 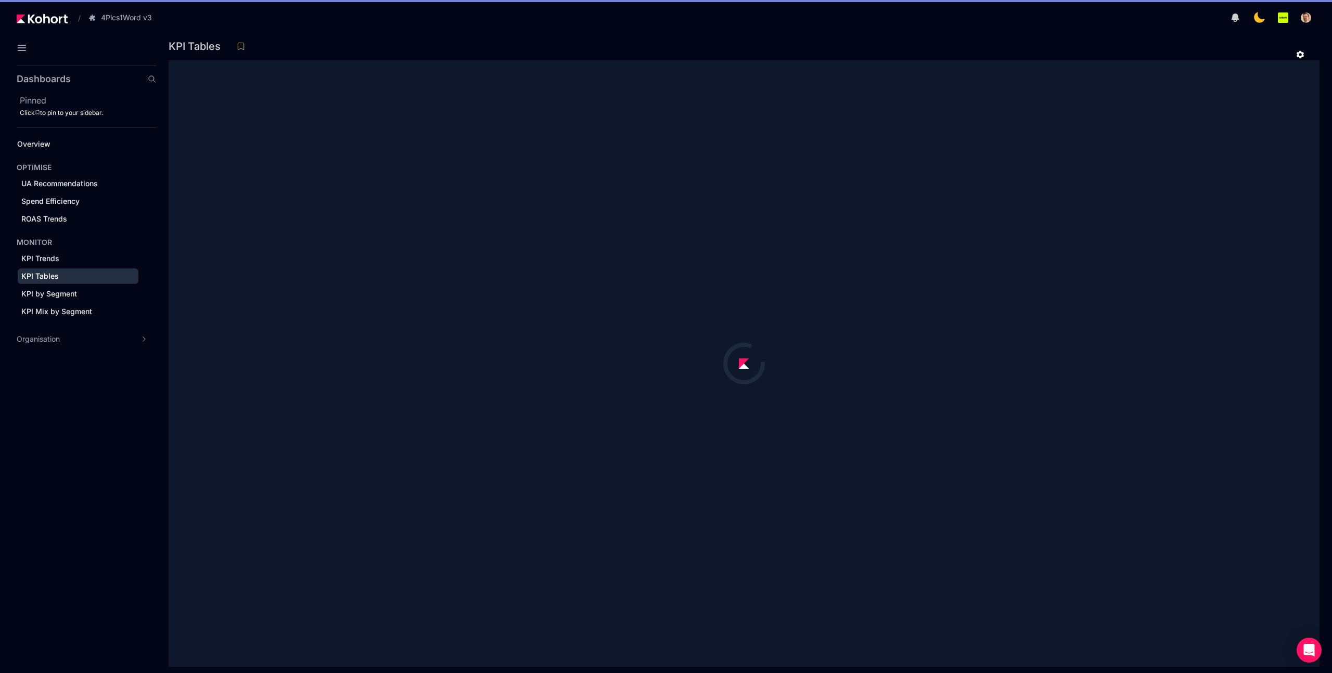 What do you see at coordinates (44, 218) in the screenshot?
I see `span: ROAS Trends` at bounding box center [44, 218].